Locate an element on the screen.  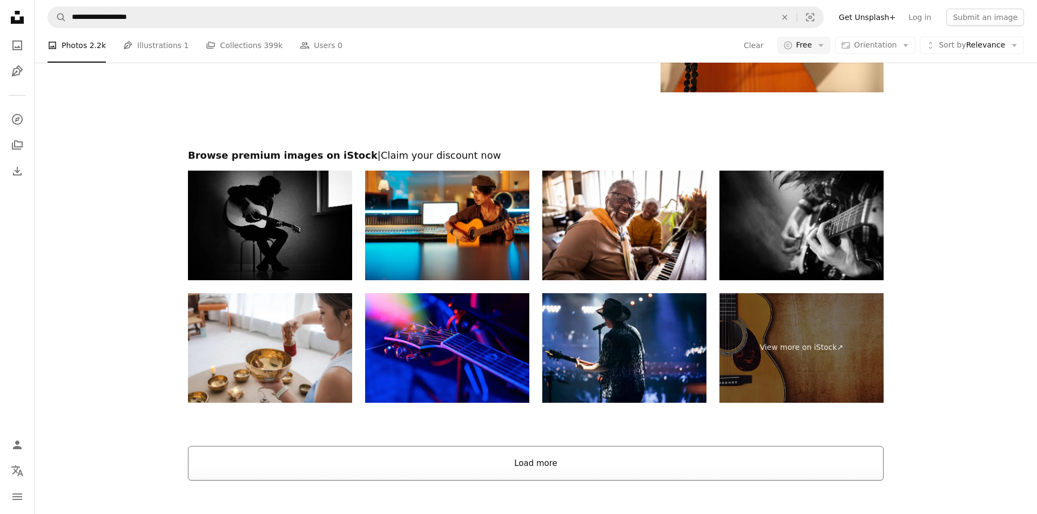
button: Visual search is located at coordinates (810, 17).